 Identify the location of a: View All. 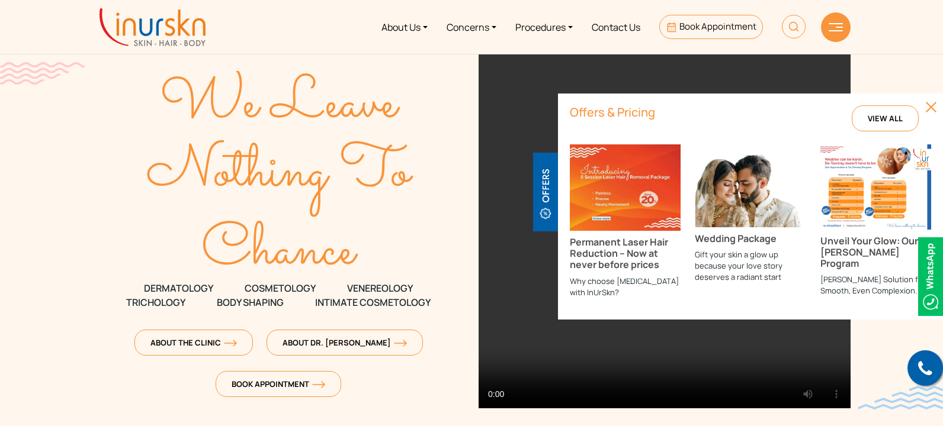
(885, 118).